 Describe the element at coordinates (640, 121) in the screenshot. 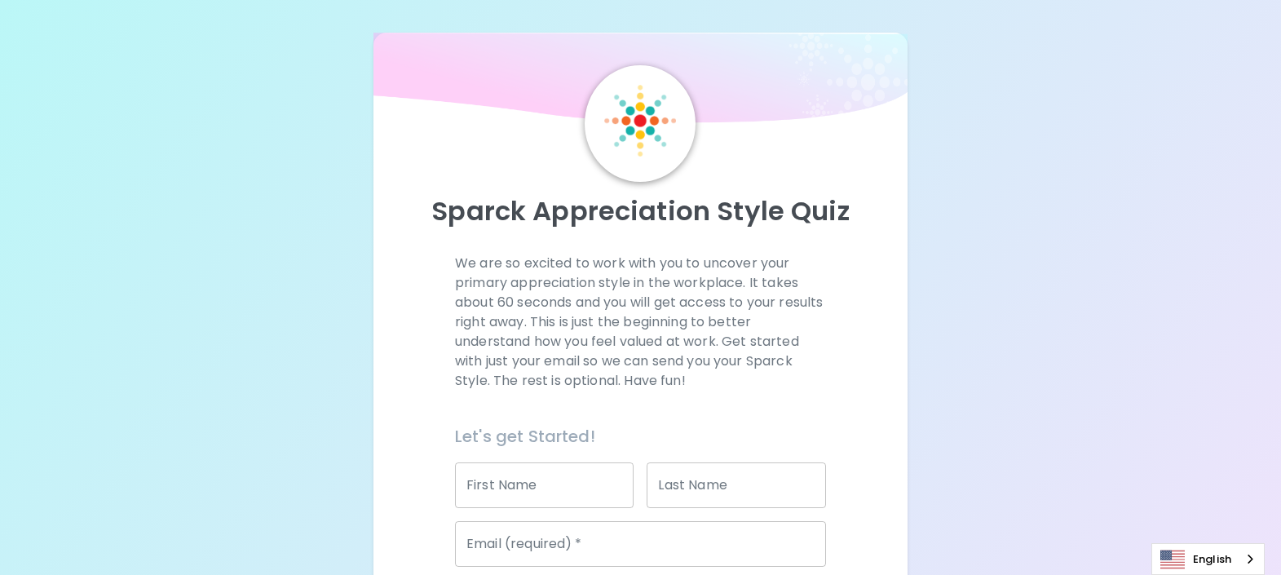

I see `img: Sparck Logo` at that location.